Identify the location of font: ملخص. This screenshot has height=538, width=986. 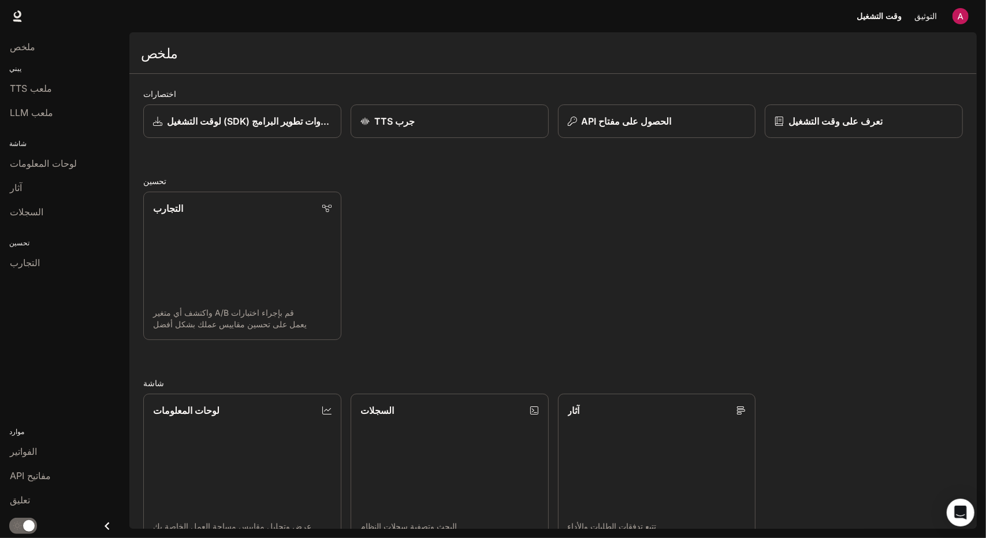
(159, 53).